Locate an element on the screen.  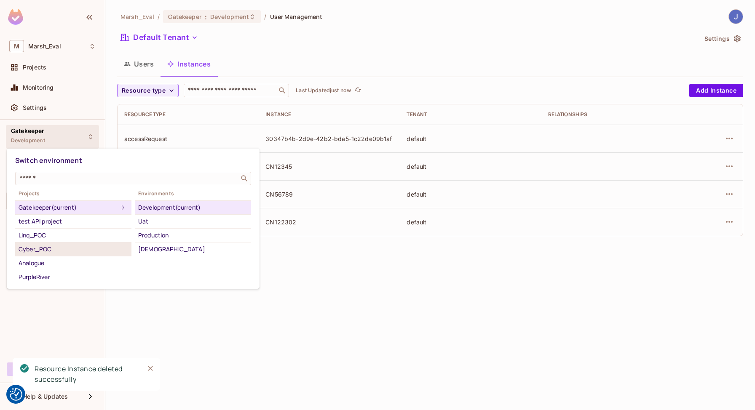
span: Environments is located at coordinates (193, 194).